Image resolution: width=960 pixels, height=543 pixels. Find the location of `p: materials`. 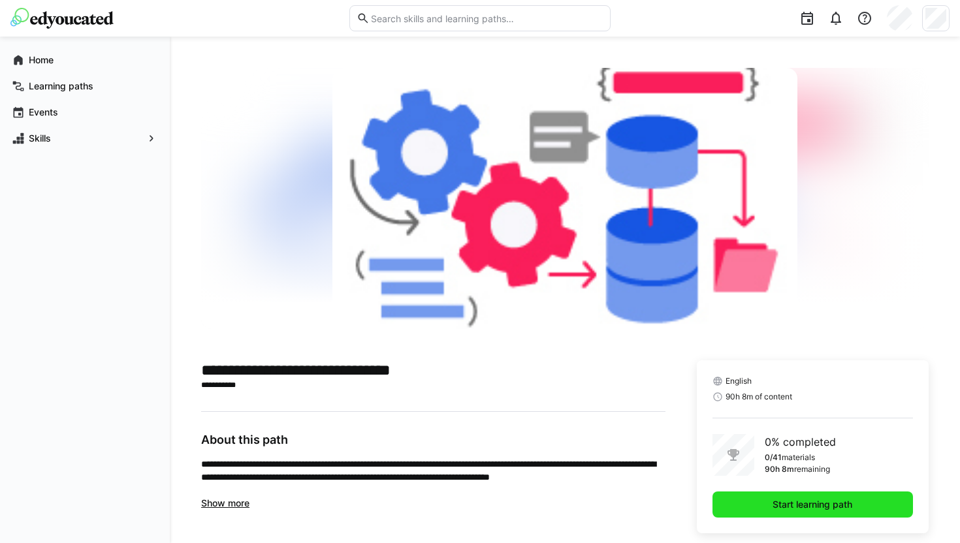

p: materials is located at coordinates (798, 458).